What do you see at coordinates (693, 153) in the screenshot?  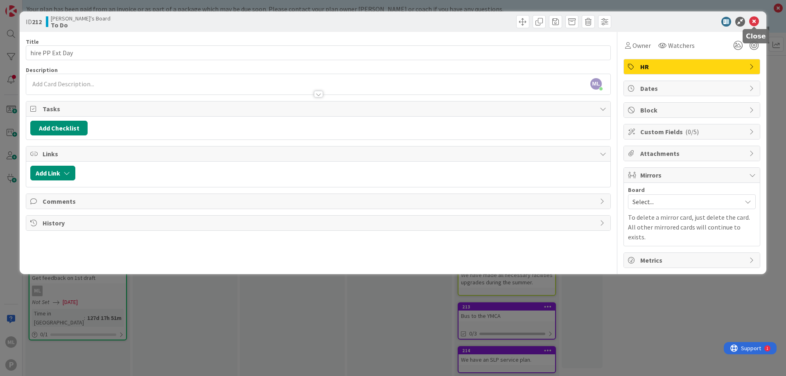 I see `span: Attachments` at bounding box center [693, 153].